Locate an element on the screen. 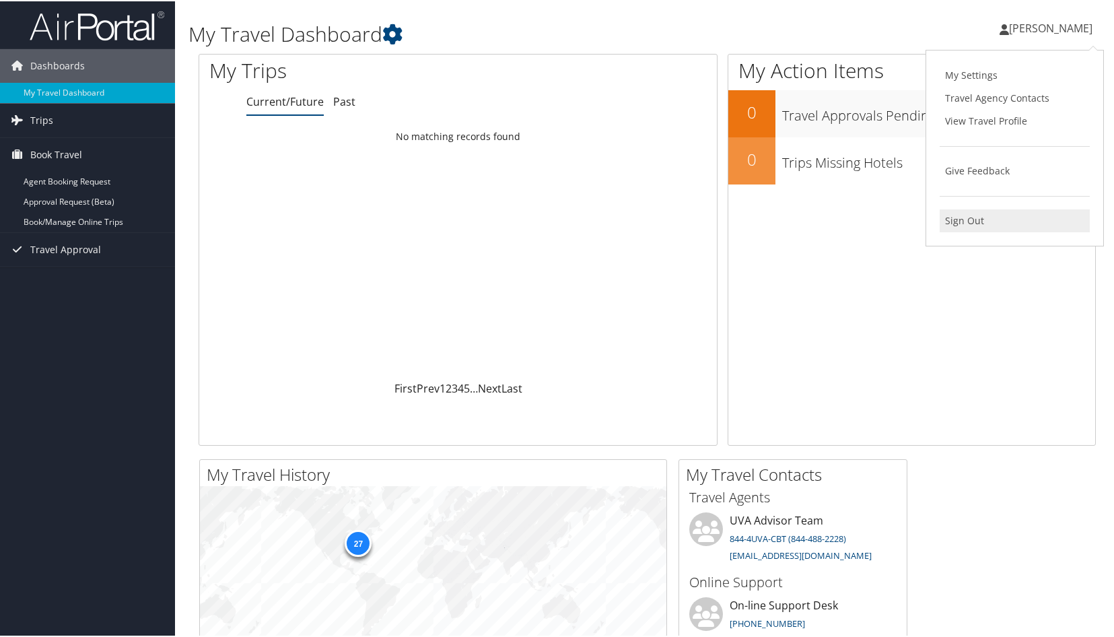  a: Sign Out is located at coordinates (1014, 219).